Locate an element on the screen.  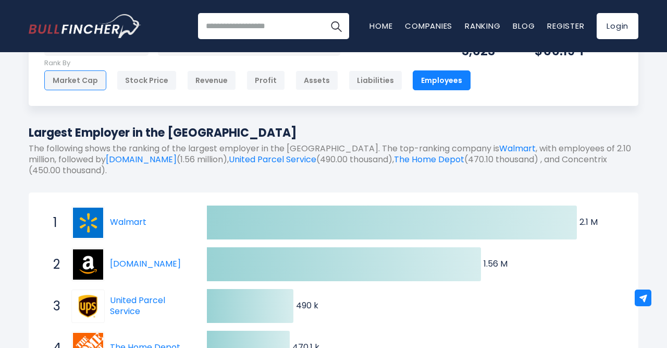
div: 3,623 is located at coordinates (485, 51).